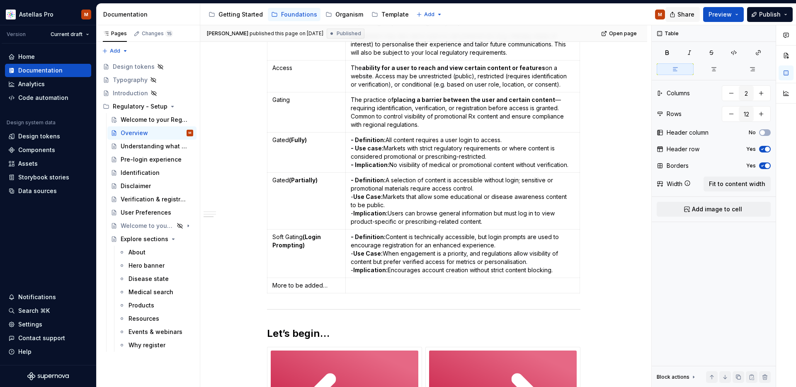  Describe the element at coordinates (429, 15) in the screenshot. I see `button: Add` at that location.